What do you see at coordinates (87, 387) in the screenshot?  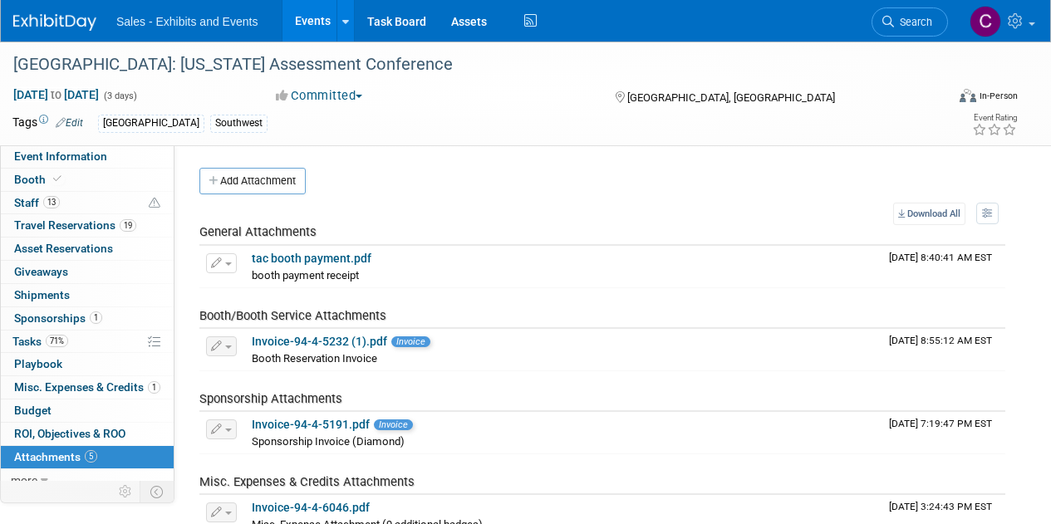 I see `span: Misc. Expenses & Credits` at bounding box center [87, 387].